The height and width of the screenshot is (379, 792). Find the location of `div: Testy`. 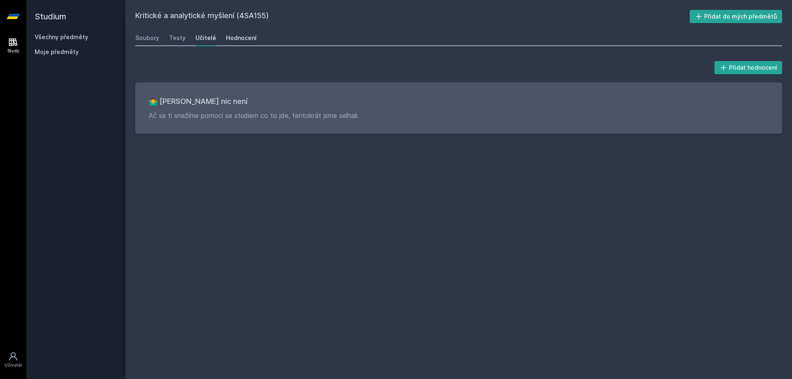

div: Testy is located at coordinates (177, 38).